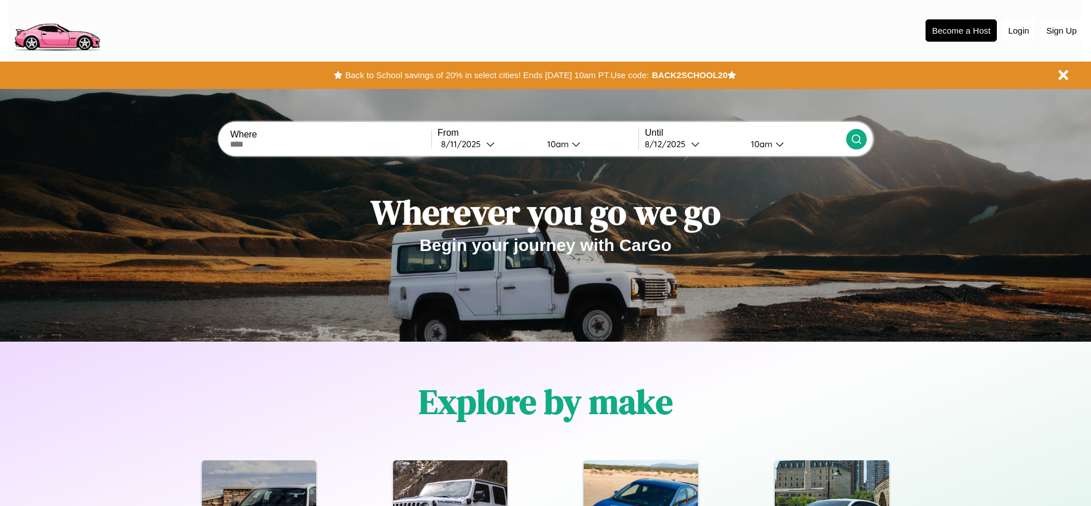 The image size is (1091, 506). Describe the element at coordinates (961, 30) in the screenshot. I see `button: Become a Host` at that location.